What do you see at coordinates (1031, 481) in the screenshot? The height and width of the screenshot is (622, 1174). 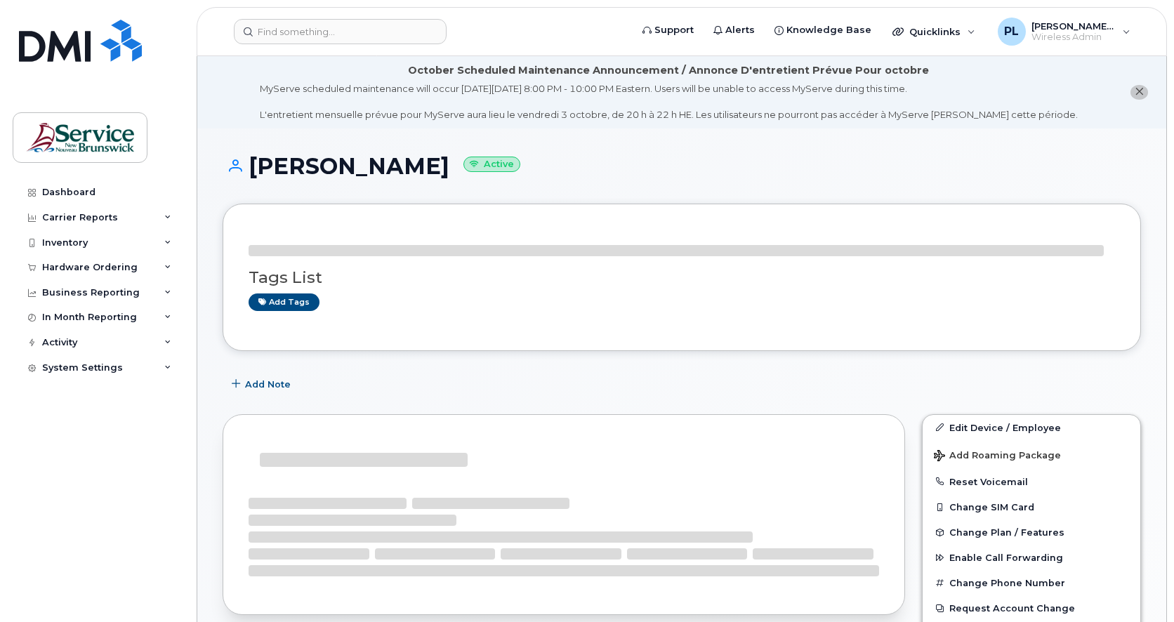 I see `button: Reset Voicemail` at bounding box center [1031, 481].